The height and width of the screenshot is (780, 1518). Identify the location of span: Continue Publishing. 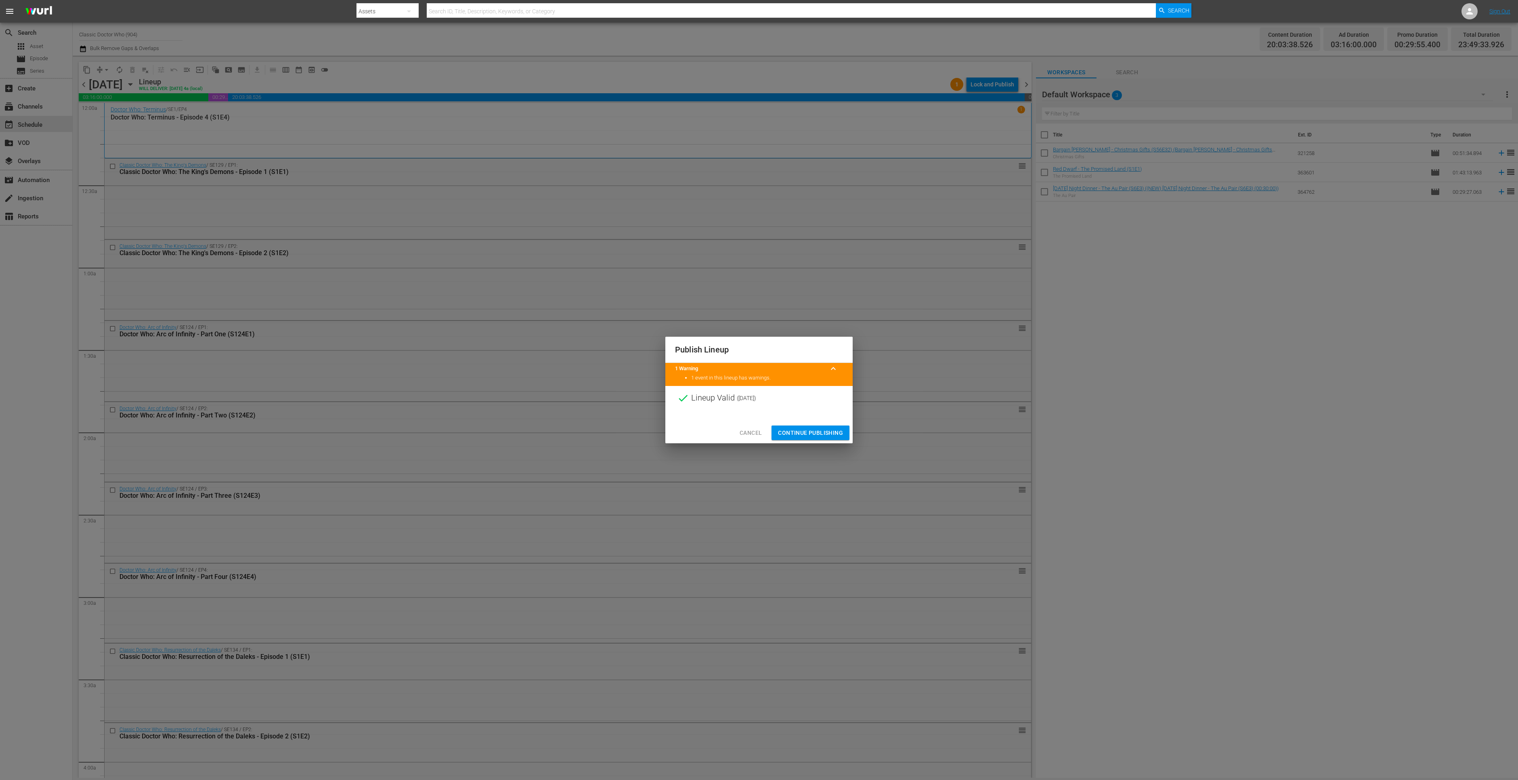
(810, 433).